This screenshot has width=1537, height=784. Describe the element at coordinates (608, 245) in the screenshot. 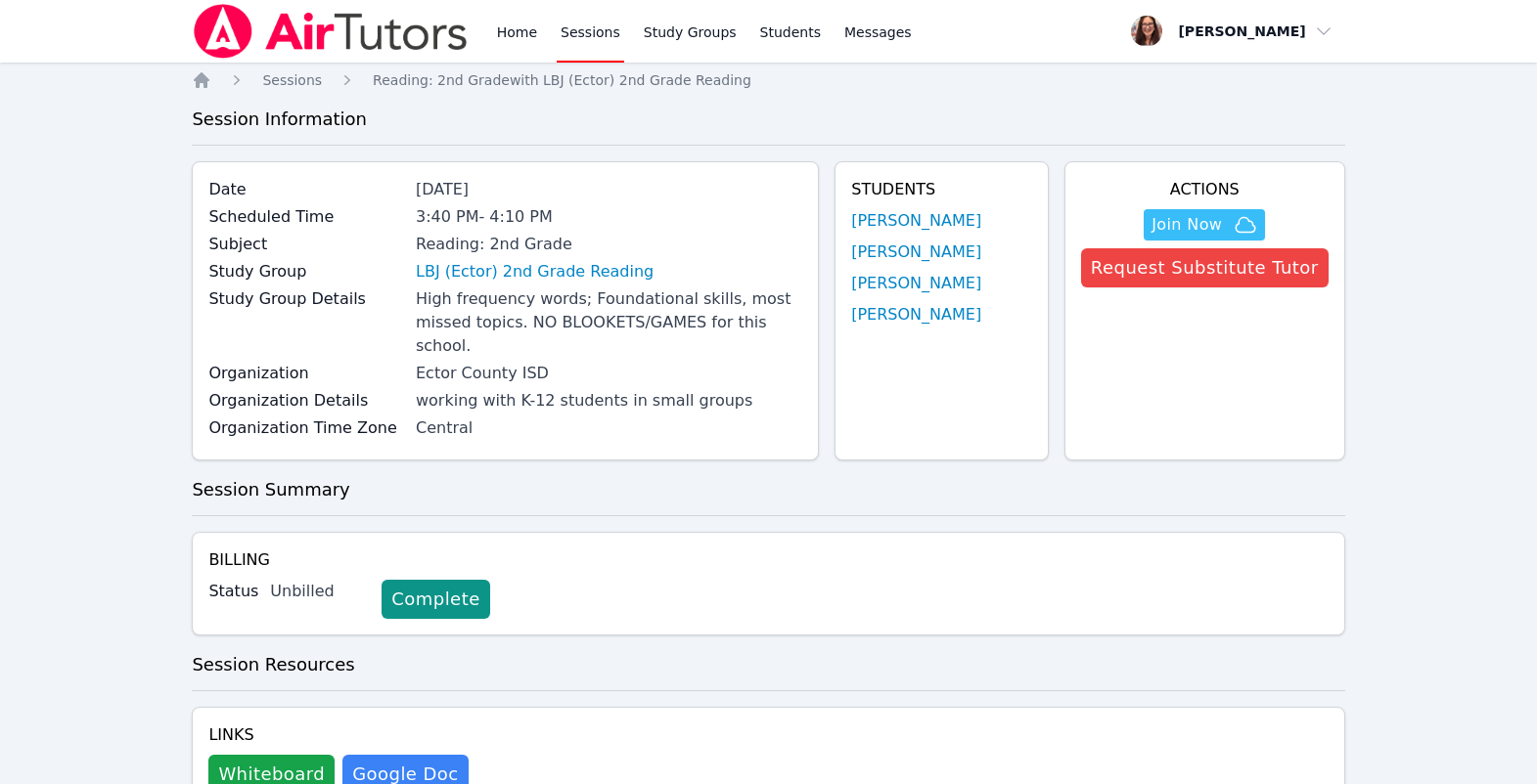

I see `div: Reading: 2nd Grade` at that location.